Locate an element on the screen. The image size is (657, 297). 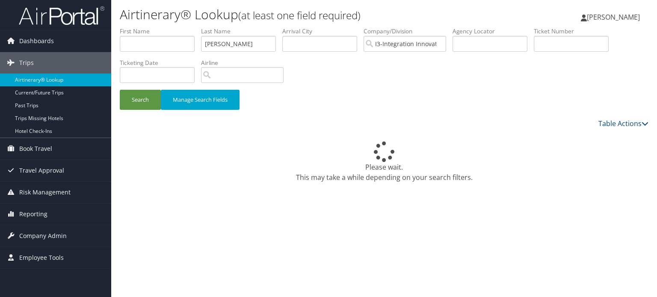
button: Search is located at coordinates (140, 100).